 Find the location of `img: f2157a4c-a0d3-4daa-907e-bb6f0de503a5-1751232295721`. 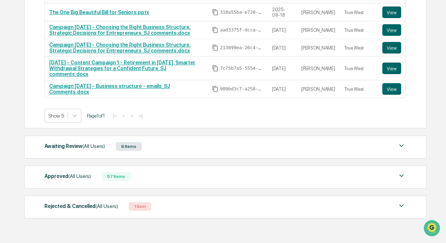

img: f2157a4c-a0d3-4daa-907e-bb6f0de503a5-1751232295721 is located at coordinates (9, 9).